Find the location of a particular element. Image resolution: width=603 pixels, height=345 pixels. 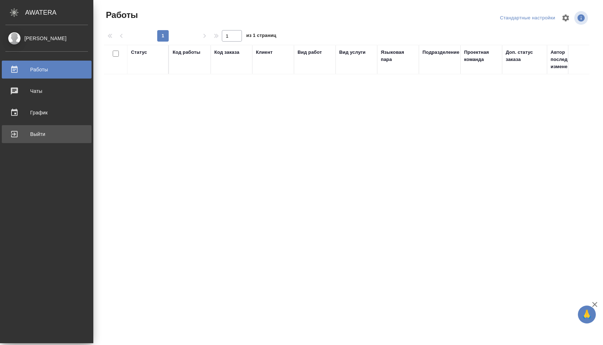

span: Посмотреть информацию is located at coordinates (582, 18).